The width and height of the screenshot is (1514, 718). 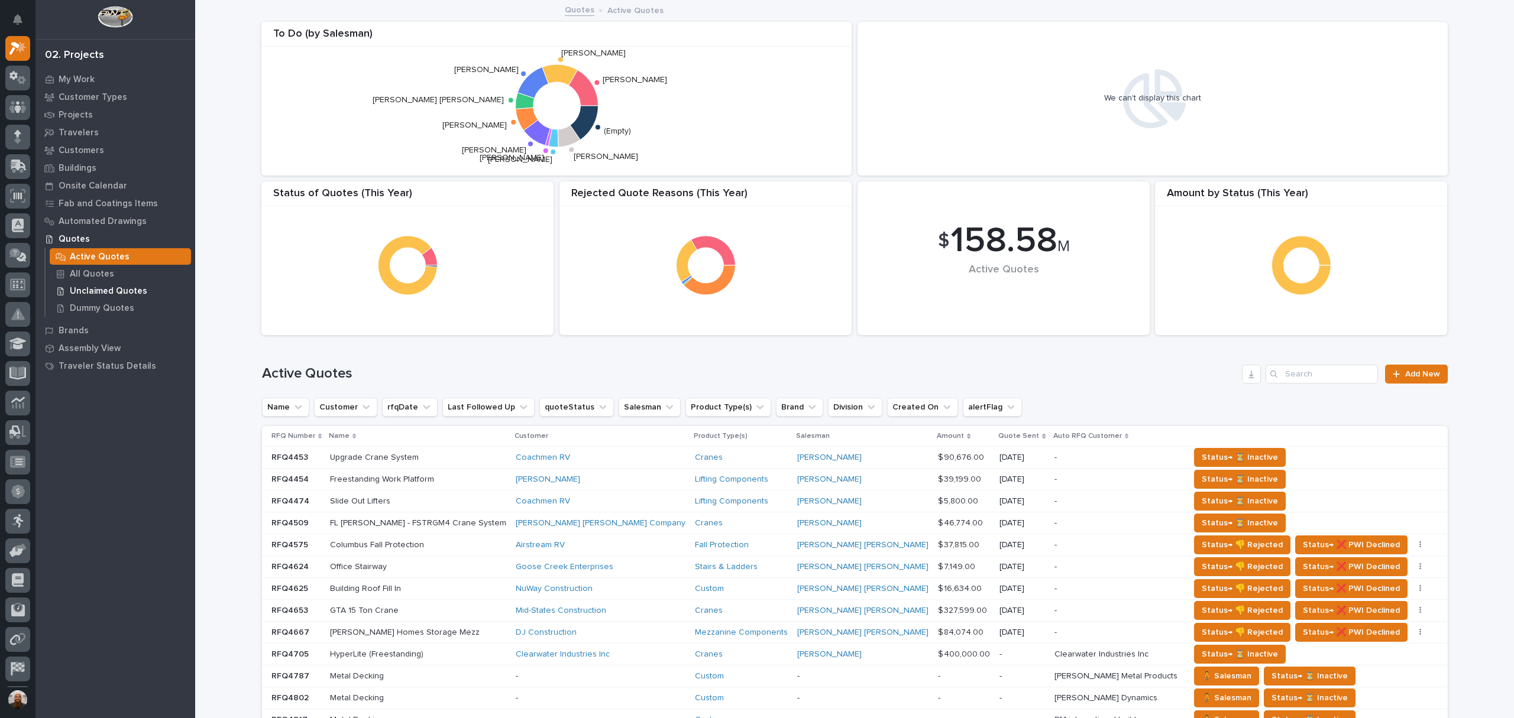 I want to click on span: M, so click(x=1063, y=247).